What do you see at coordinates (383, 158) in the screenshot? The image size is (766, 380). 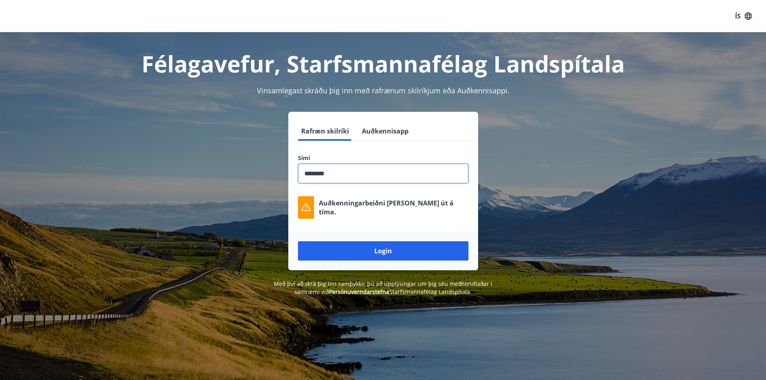 I see `label: Sími` at bounding box center [383, 158].